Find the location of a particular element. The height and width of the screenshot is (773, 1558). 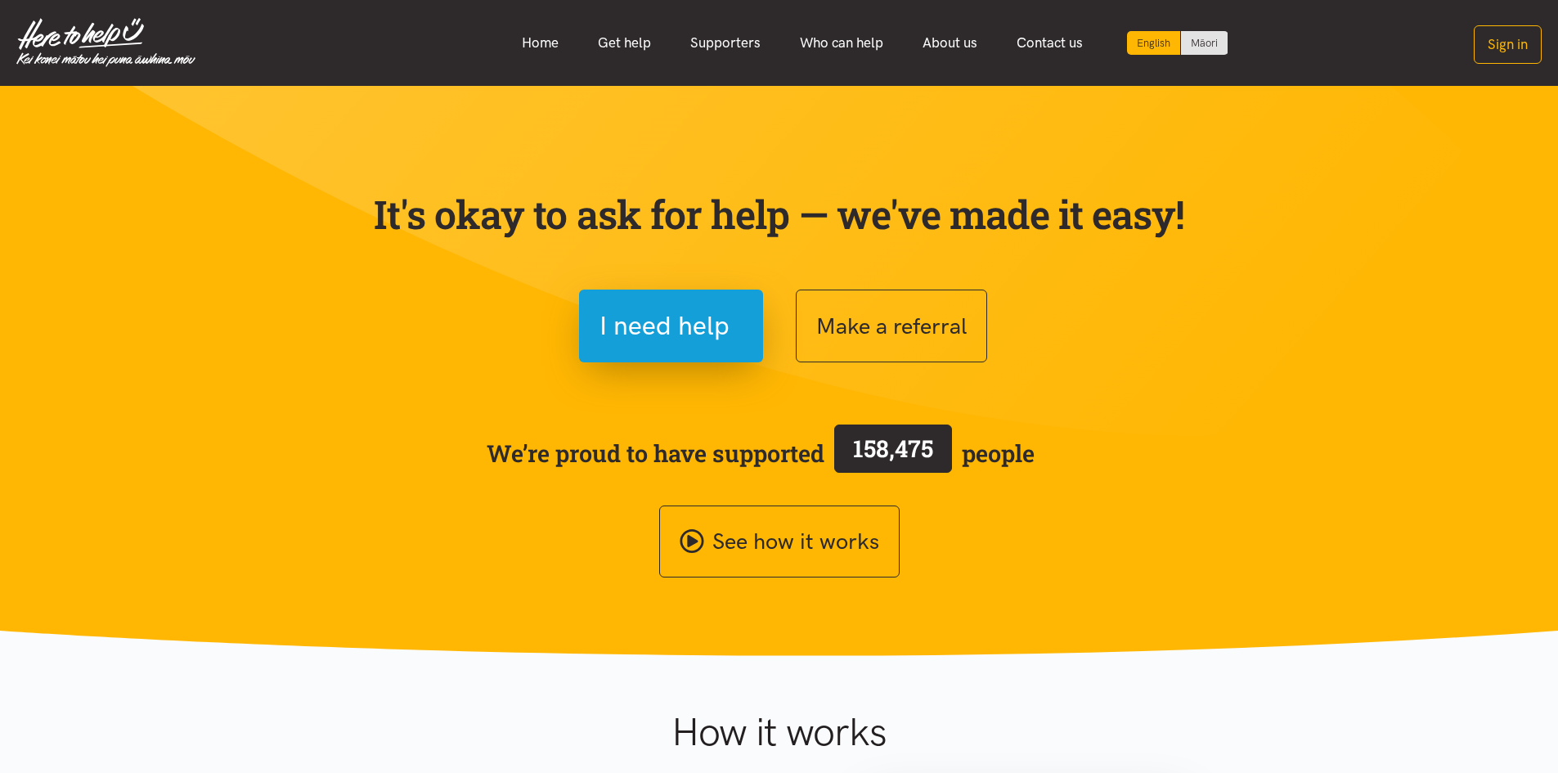

h1: How it works is located at coordinates (779, 732).